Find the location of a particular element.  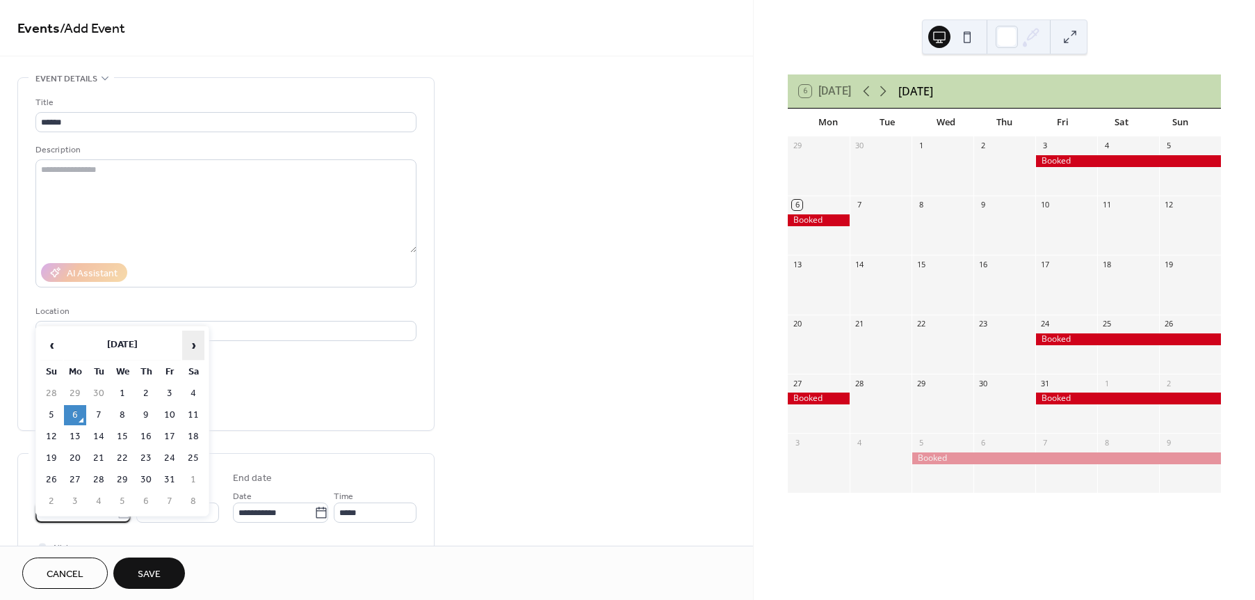

td: 19 is located at coordinates (51, 458).